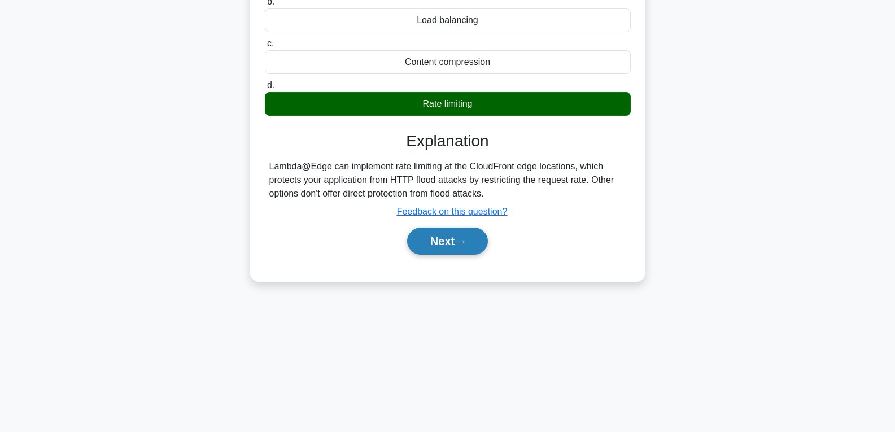 This screenshot has height=432, width=895. What do you see at coordinates (448, 62) in the screenshot?
I see `div: Content compression` at bounding box center [448, 62].